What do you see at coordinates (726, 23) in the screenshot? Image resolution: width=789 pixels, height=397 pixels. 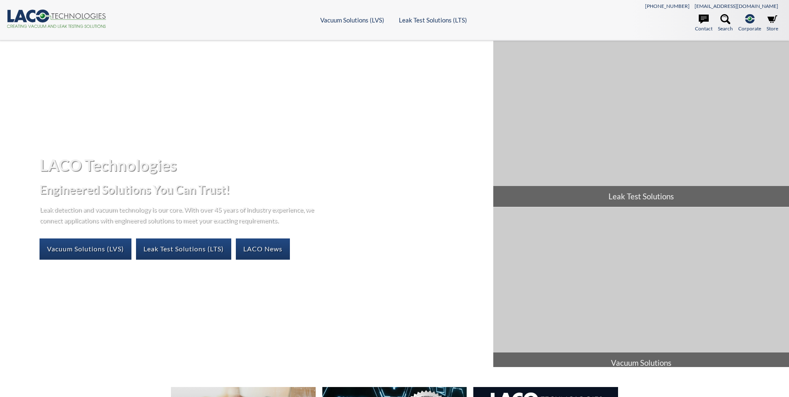 I see `a: Search` at bounding box center [726, 23].